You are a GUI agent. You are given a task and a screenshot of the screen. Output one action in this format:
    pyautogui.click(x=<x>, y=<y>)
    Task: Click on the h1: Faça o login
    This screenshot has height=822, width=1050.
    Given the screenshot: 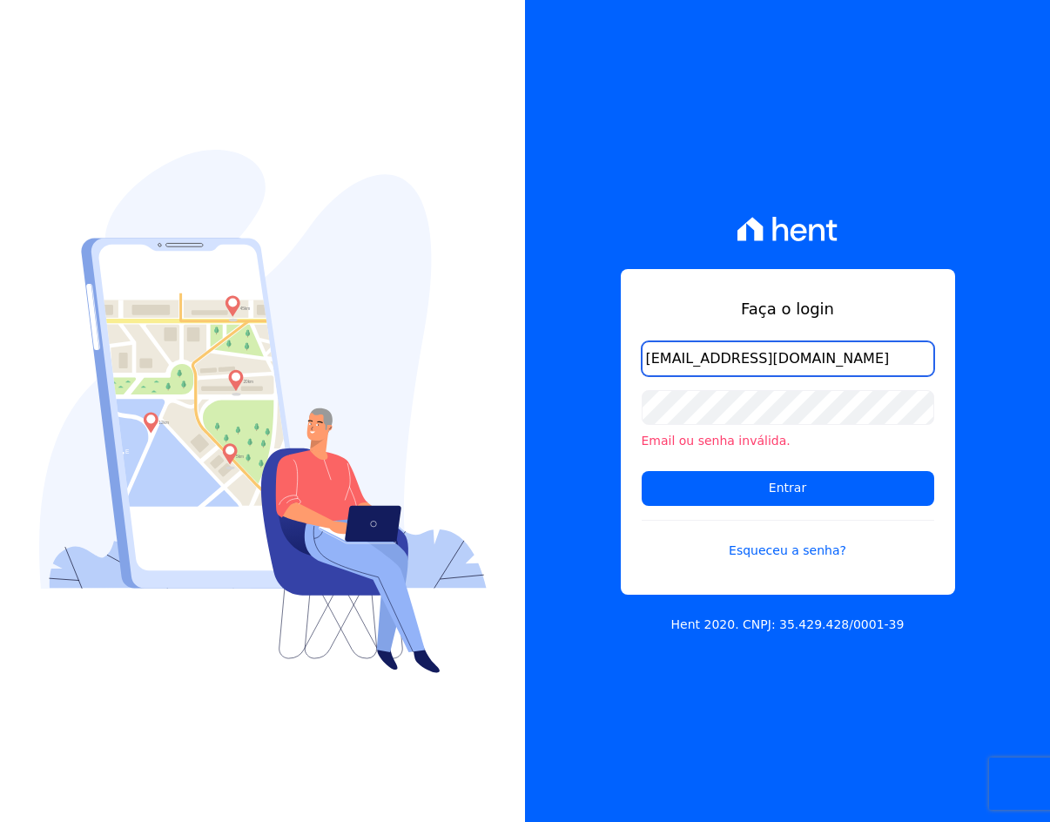 What is the action you would take?
    pyautogui.click(x=788, y=308)
    